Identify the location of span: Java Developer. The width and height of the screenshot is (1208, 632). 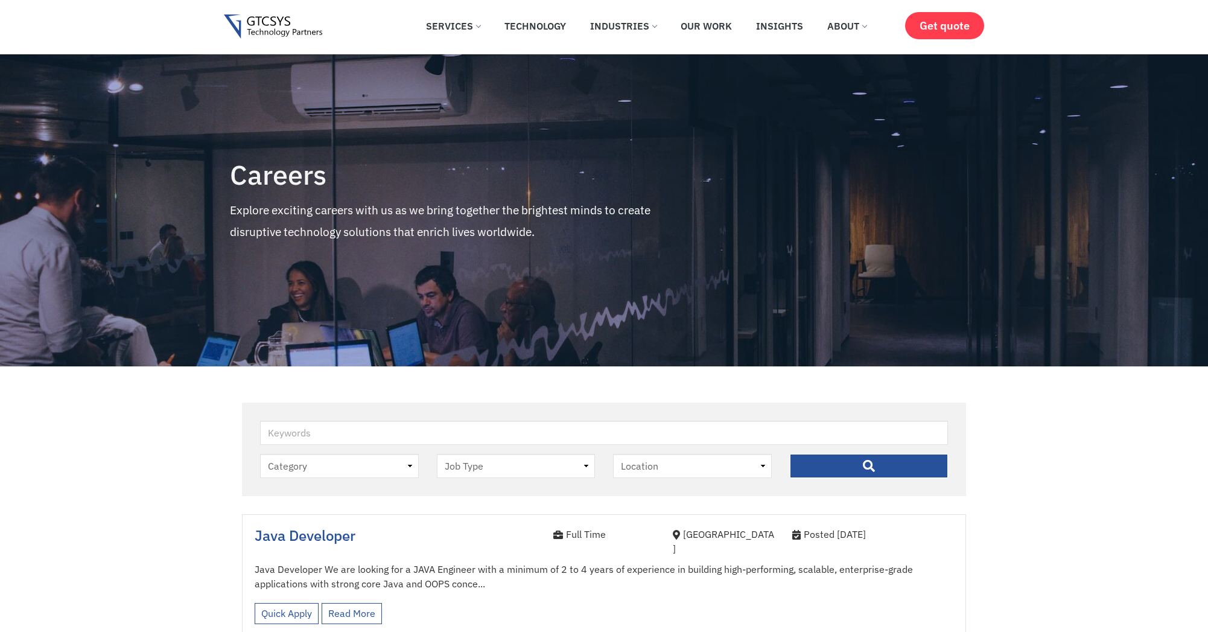
(305, 535).